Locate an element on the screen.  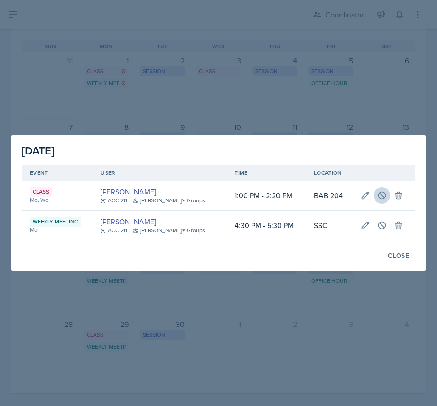
button: Close is located at coordinates (399, 255).